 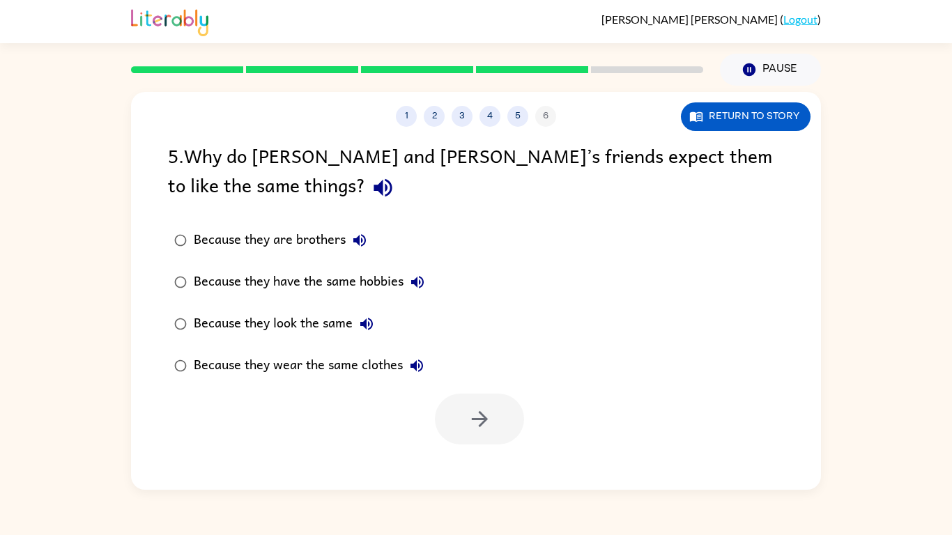 I want to click on button: Because they look the same, so click(x=367, y=324).